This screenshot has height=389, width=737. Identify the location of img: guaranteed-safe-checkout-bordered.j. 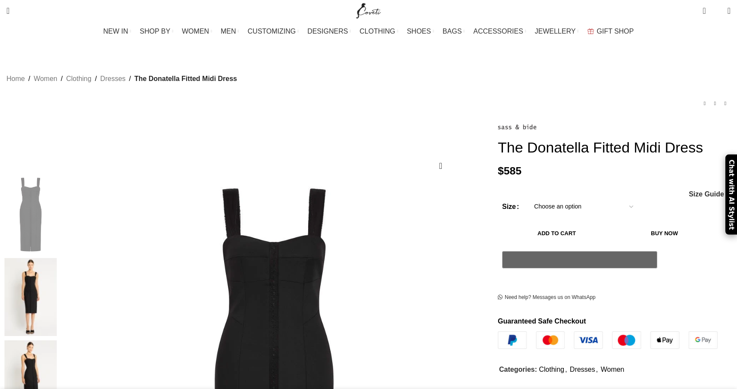
(607, 340).